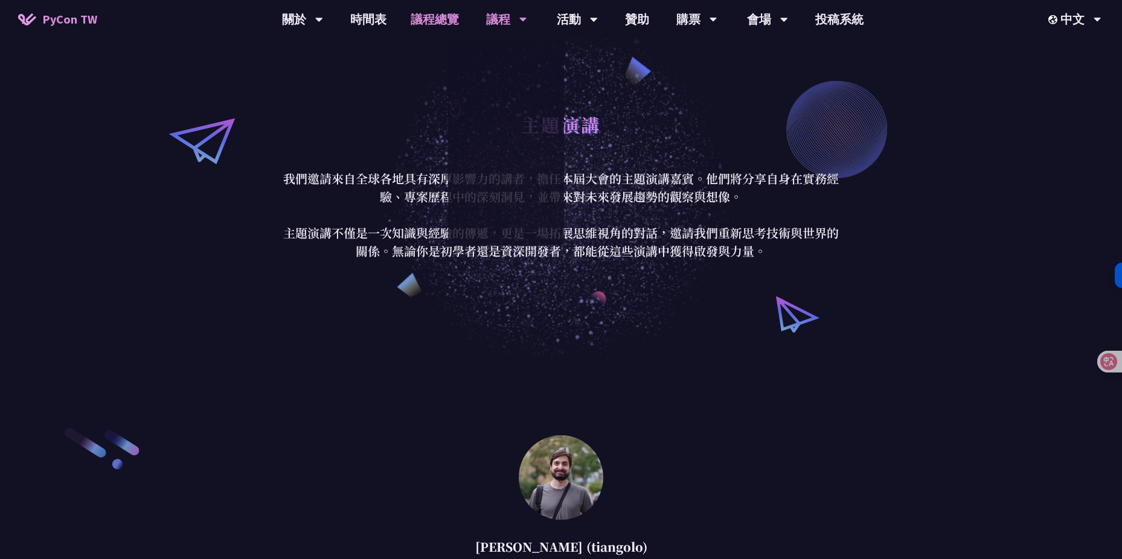 This screenshot has width=1122, height=559. I want to click on img: Locale Icon, so click(1054, 19).